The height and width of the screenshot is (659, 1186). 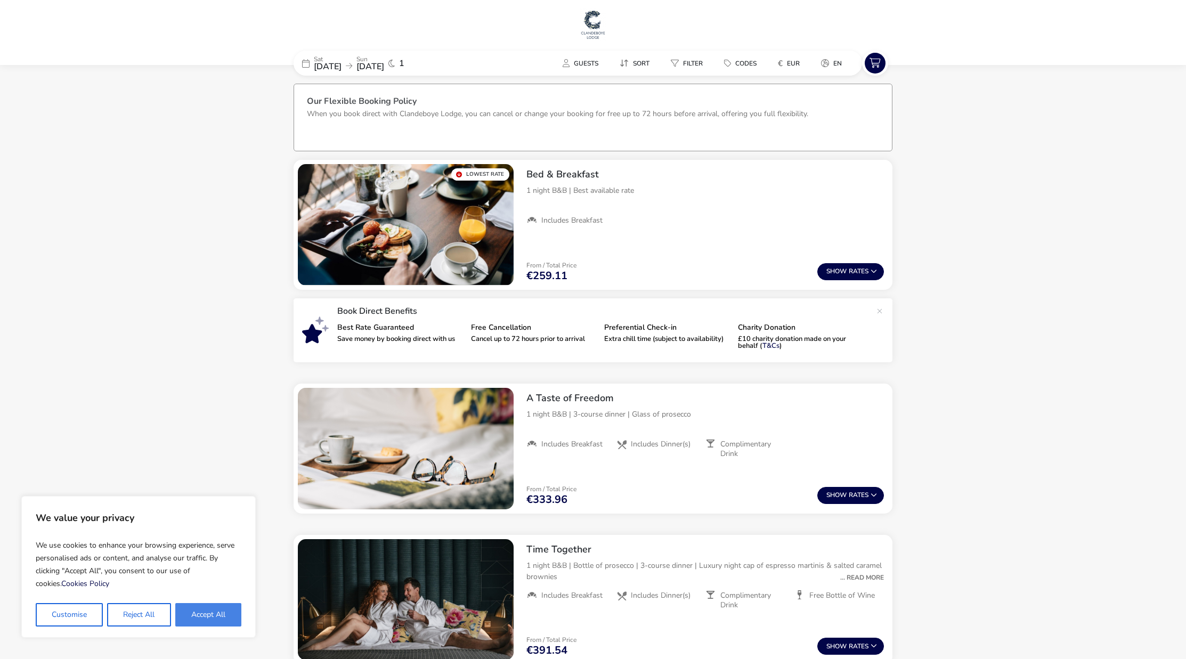 What do you see at coordinates (85, 583) in the screenshot?
I see `a: Cookies Policy` at bounding box center [85, 583].